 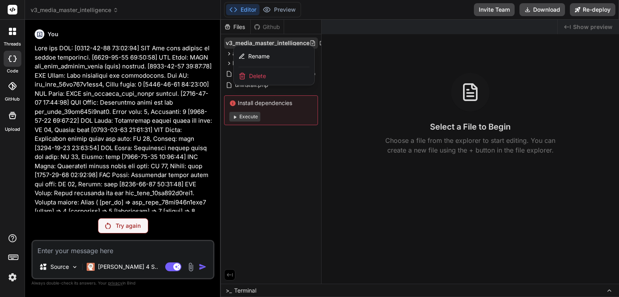 I want to click on button: Re-deploy, so click(x=592, y=10).